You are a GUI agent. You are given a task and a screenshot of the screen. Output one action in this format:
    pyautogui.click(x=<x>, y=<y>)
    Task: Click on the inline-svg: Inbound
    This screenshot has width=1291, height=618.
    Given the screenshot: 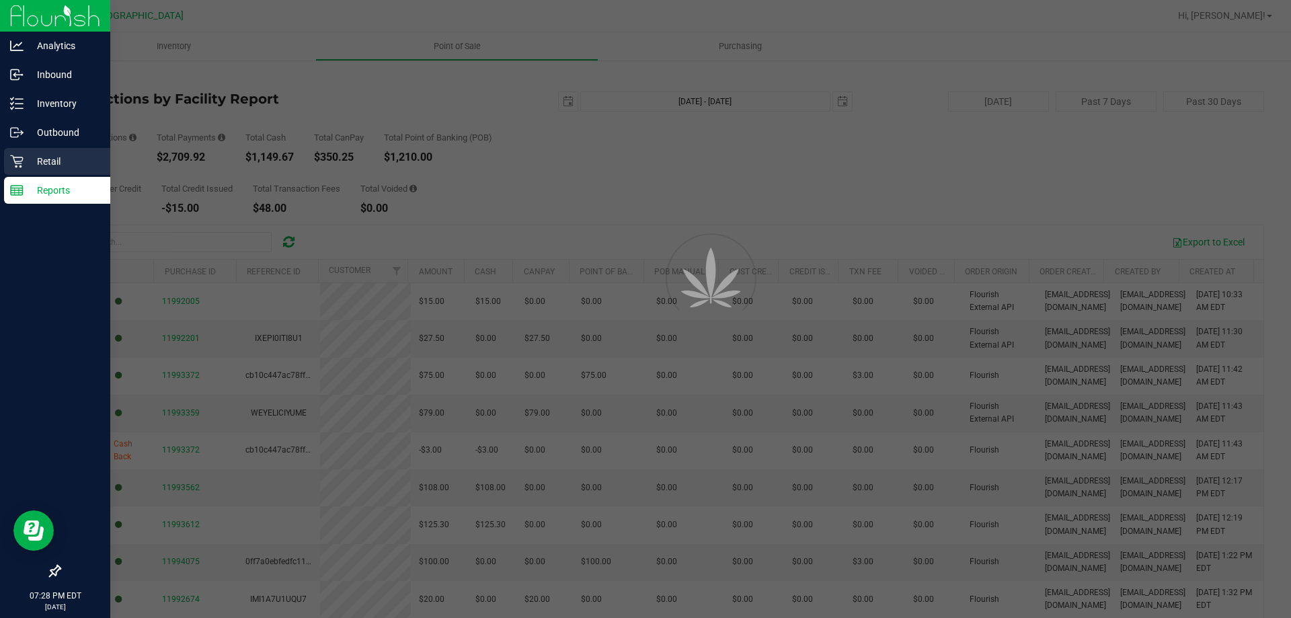 What is the action you would take?
    pyautogui.click(x=17, y=75)
    